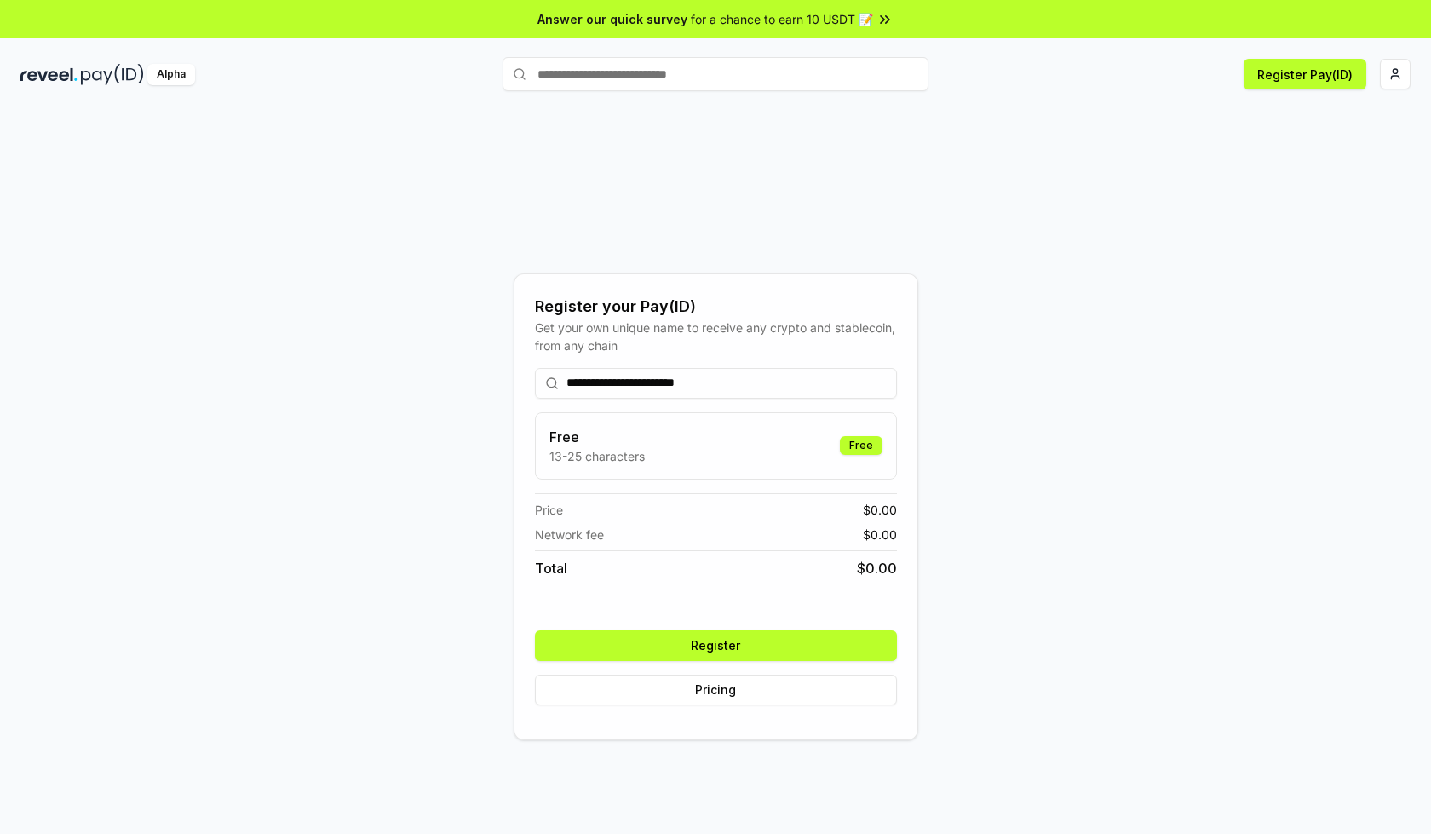 The image size is (1431, 834). I want to click on div: Register your Pay(ID), so click(716, 307).